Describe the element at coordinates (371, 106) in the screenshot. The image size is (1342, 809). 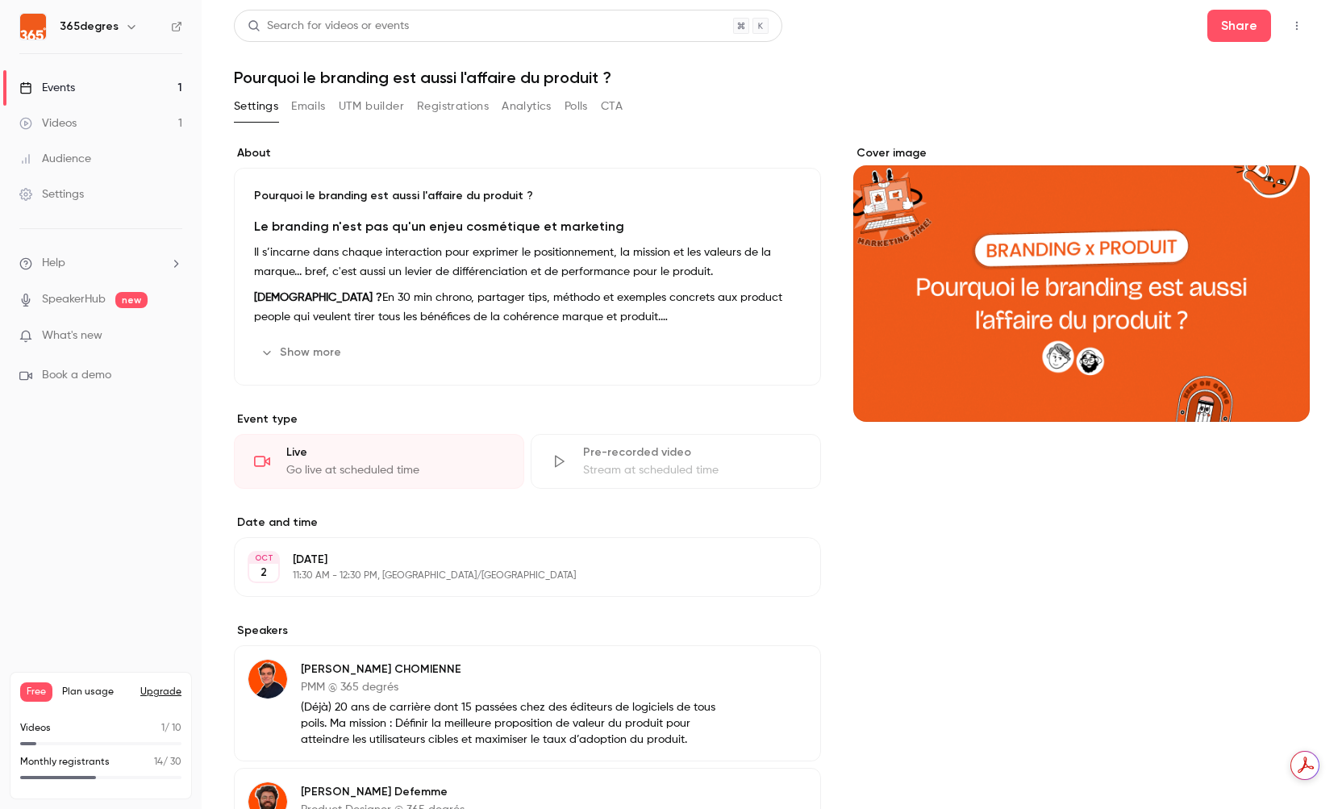
I see `button: UTM builder` at that location.